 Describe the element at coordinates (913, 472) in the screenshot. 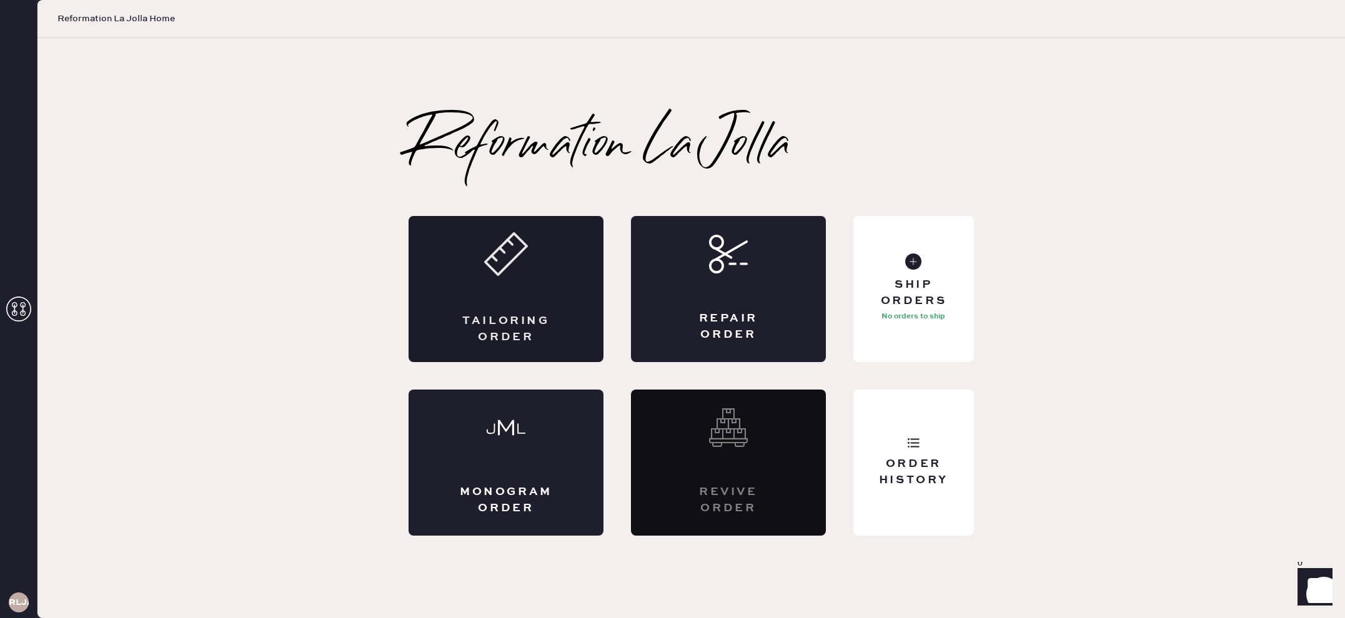

I see `div: Order History` at that location.